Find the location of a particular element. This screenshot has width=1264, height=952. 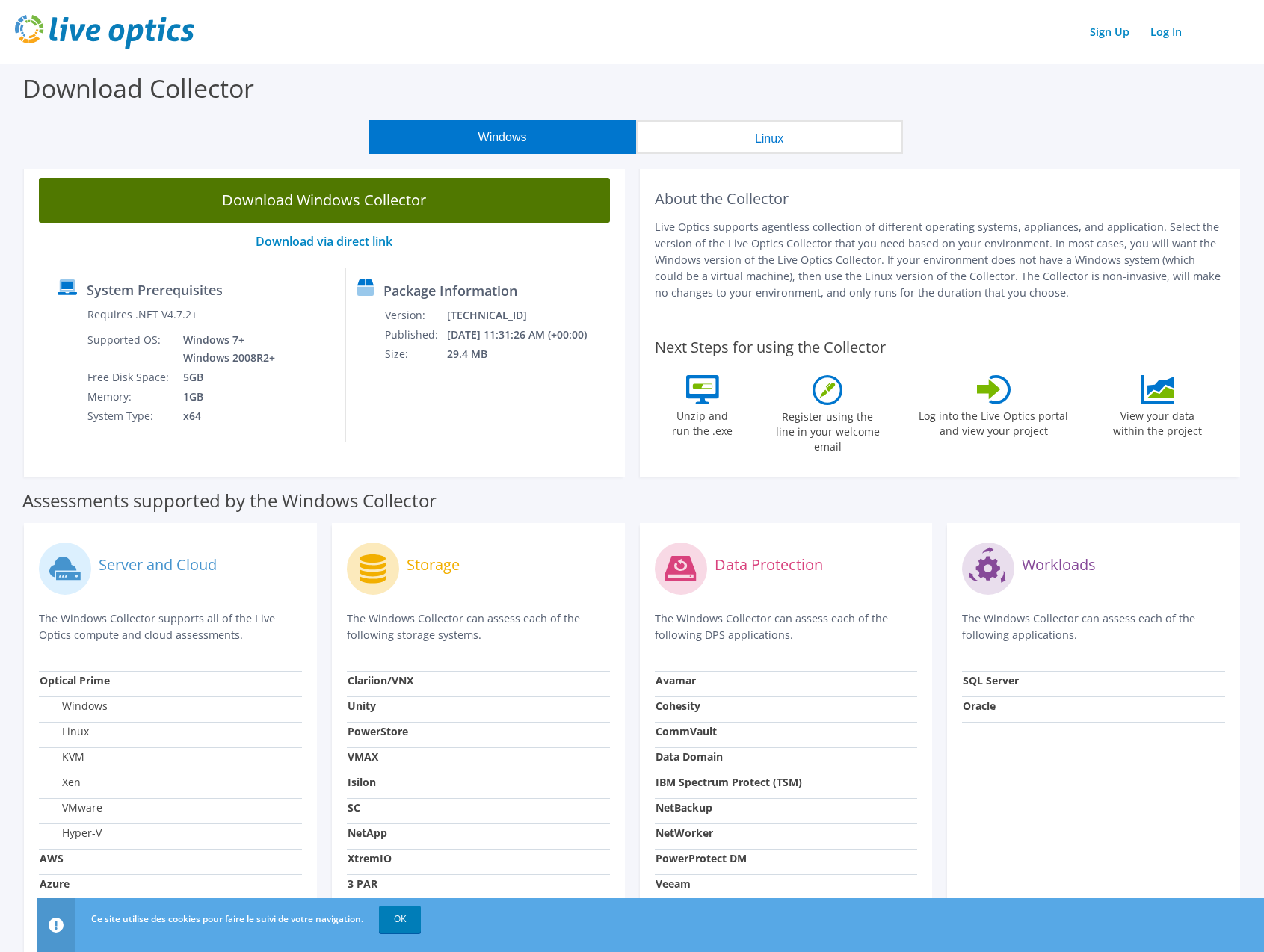

strong: NetWorker is located at coordinates (684, 833).